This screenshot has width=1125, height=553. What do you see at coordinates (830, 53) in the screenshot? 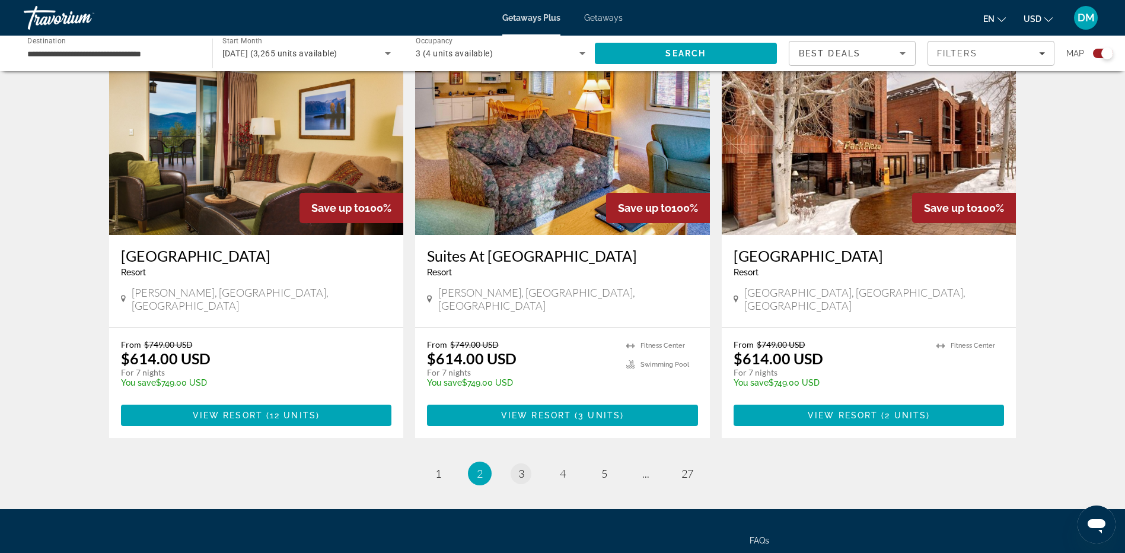
I see `span: Best Deals` at bounding box center [830, 53].